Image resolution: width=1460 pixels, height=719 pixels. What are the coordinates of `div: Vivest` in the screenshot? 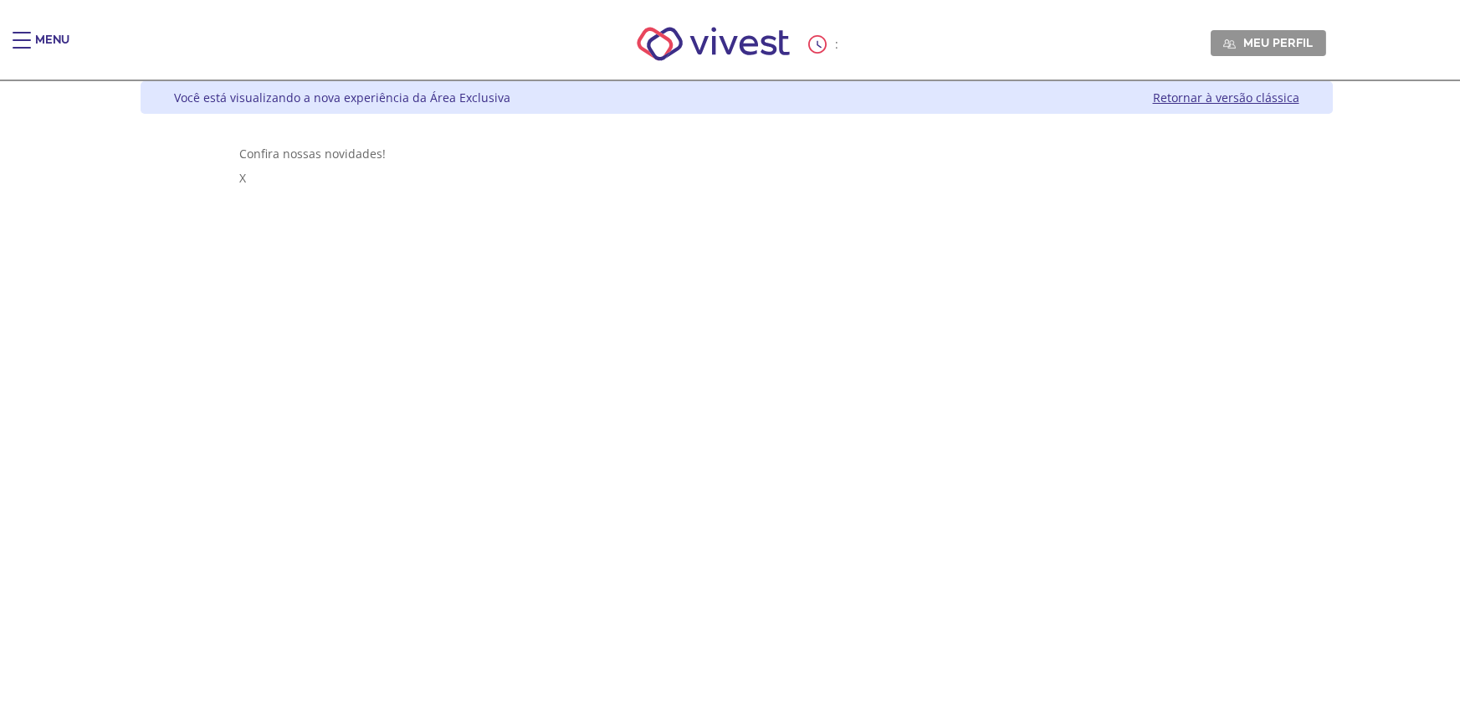 It's located at (730, 400).